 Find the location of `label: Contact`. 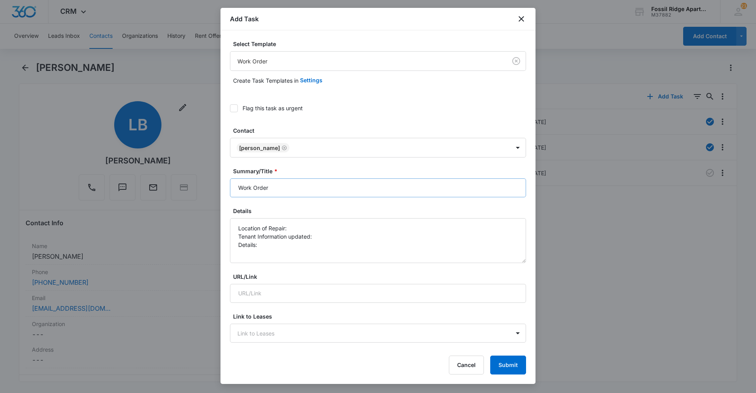

label: Contact is located at coordinates (381, 130).